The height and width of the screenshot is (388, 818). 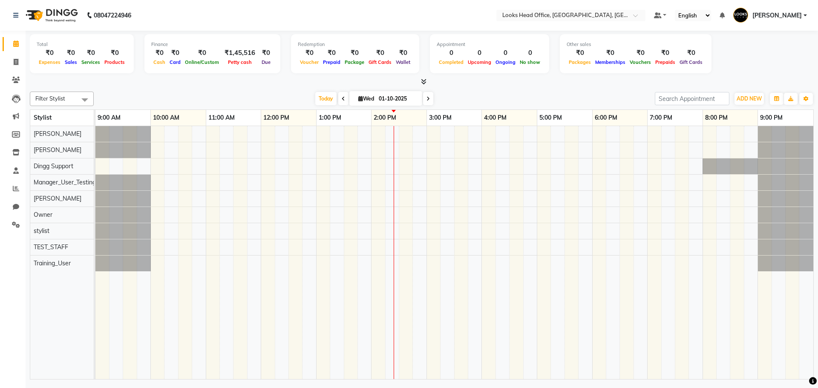 I want to click on a: 2:00 PM, so click(x=385, y=118).